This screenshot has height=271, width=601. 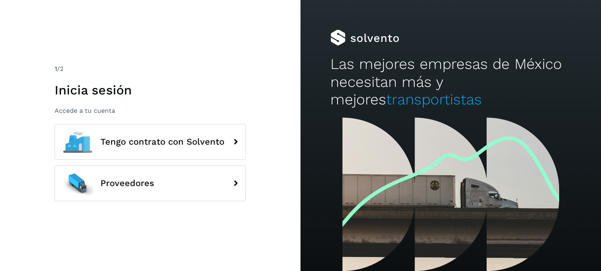 I want to click on h2: Las mejores empresas de México necesitan más y mejores, so click(x=451, y=82).